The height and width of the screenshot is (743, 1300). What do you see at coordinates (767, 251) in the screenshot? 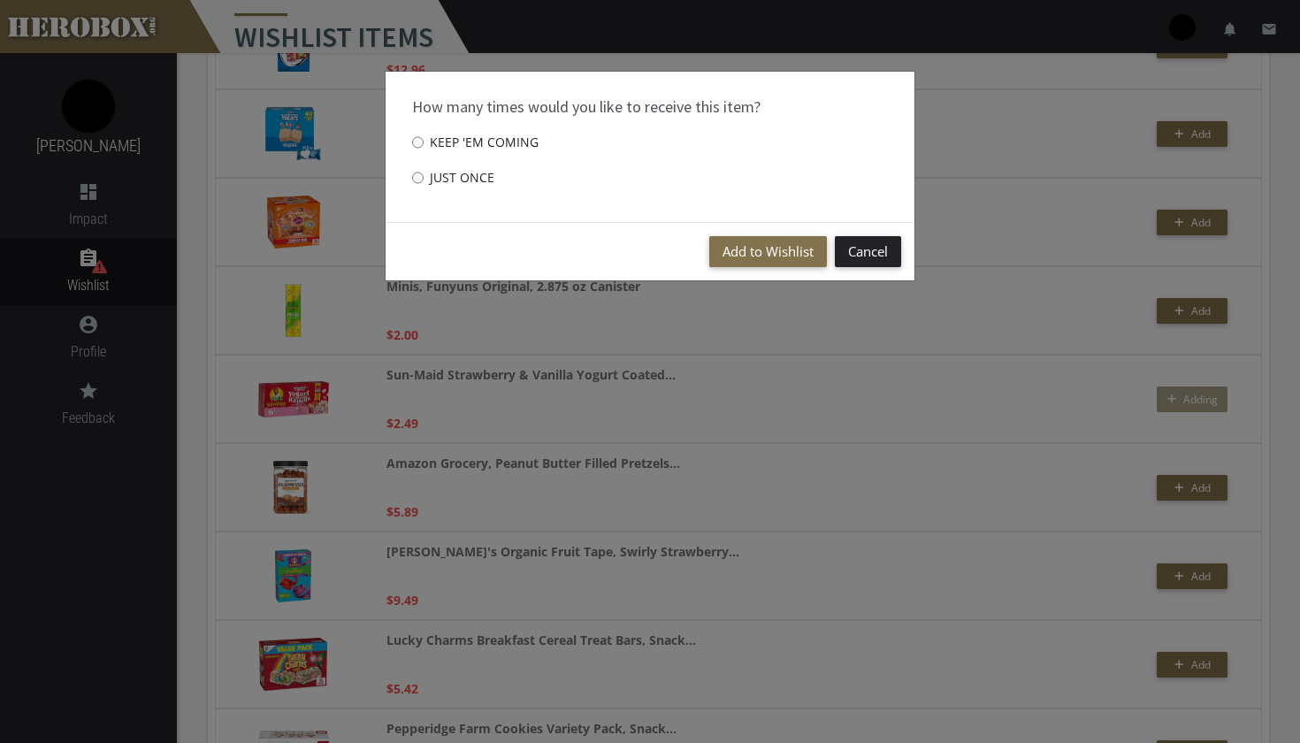
I see `button: Add to Wishlist` at bounding box center [767, 251].